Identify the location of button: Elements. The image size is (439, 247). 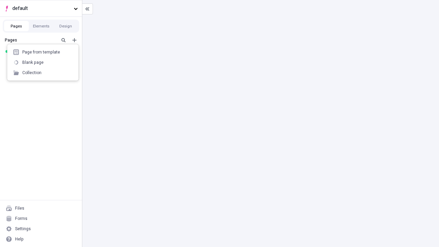
(41, 26).